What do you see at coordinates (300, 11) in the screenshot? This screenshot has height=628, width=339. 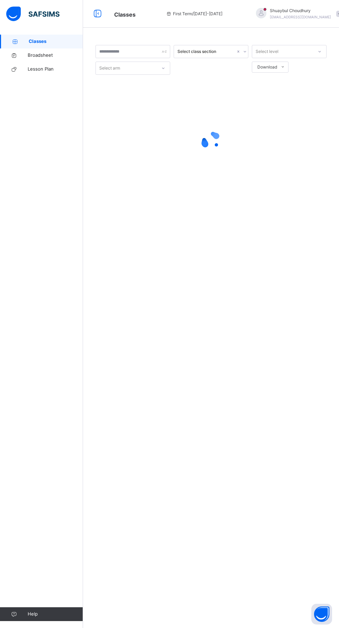 I see `span: Shuaybul Choudhury` at bounding box center [300, 11].